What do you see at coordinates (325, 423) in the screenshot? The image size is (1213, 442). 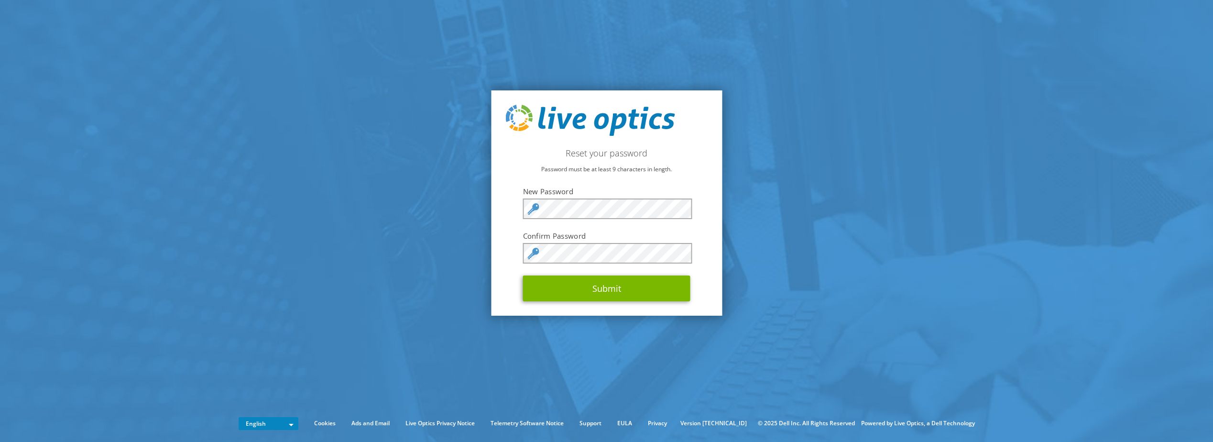 I see `a: Cookies` at bounding box center [325, 423].